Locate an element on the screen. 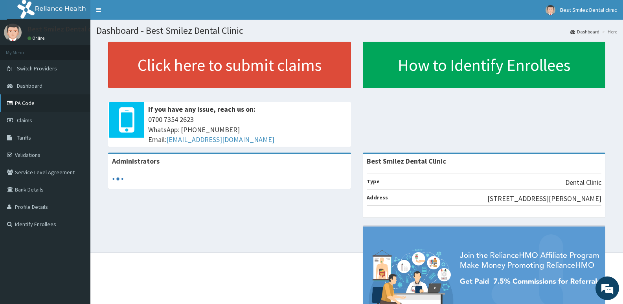 This screenshot has height=304, width=623. span: Dashboard is located at coordinates (29, 86).